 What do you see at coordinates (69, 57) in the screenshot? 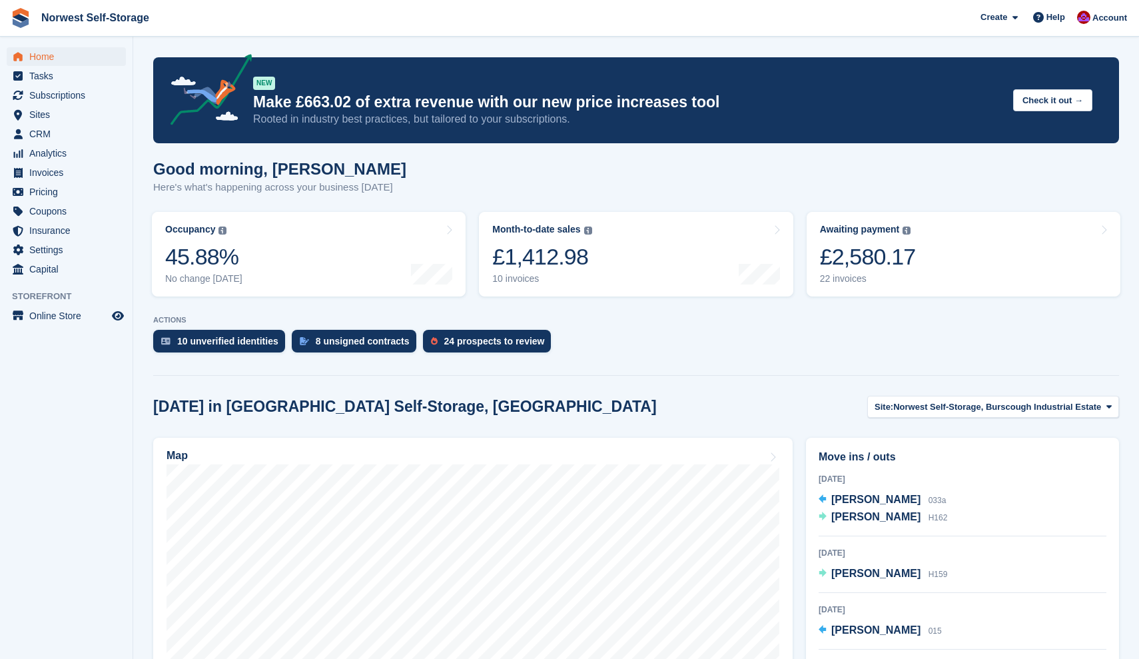
I see `span: Home` at bounding box center [69, 57].